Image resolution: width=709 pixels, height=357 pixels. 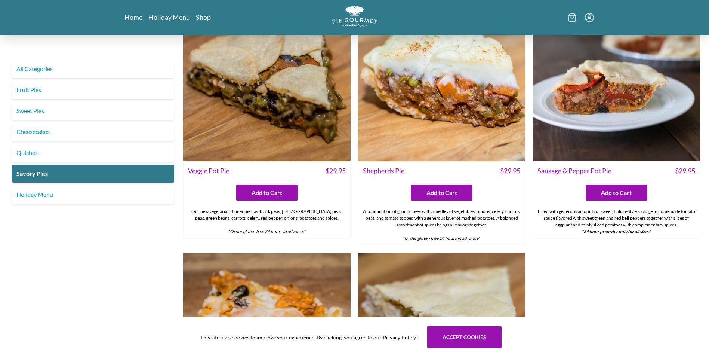 I want to click on span: Veggie Pot Pie, so click(x=209, y=170).